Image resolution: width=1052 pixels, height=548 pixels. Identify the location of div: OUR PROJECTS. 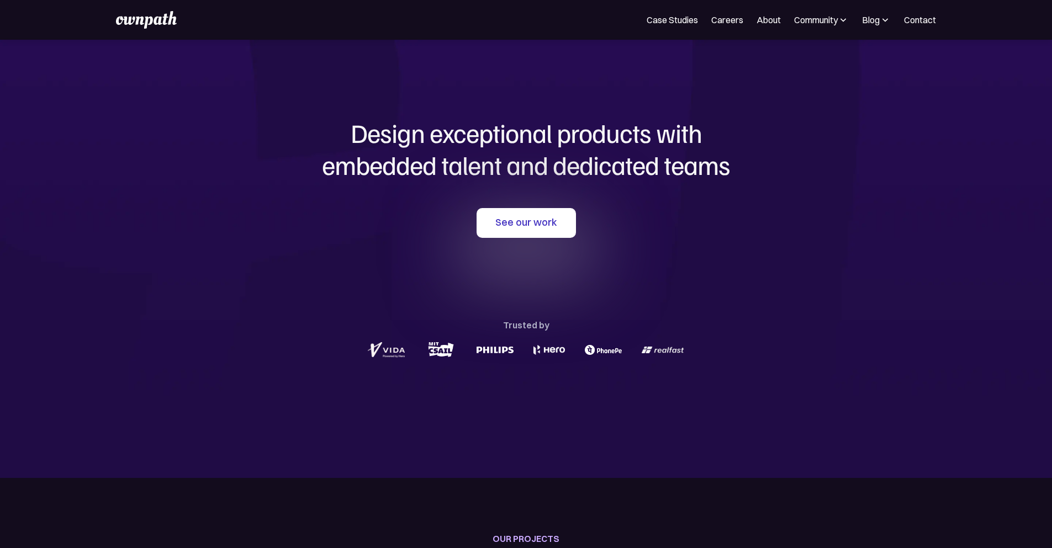
(526, 539).